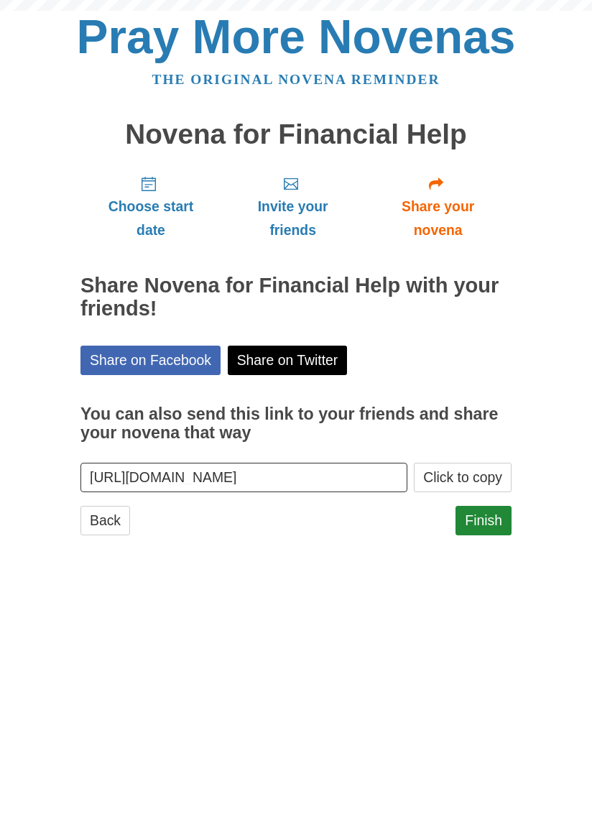  I want to click on span: Choose start date, so click(151, 219).